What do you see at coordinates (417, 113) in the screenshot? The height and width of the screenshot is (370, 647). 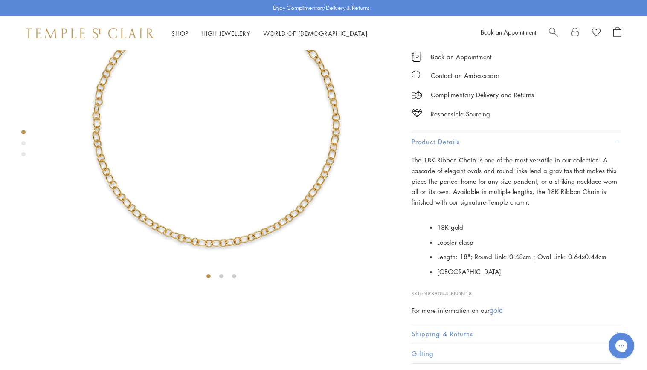 I see `img: icon_sourcing.svg` at bounding box center [417, 113].